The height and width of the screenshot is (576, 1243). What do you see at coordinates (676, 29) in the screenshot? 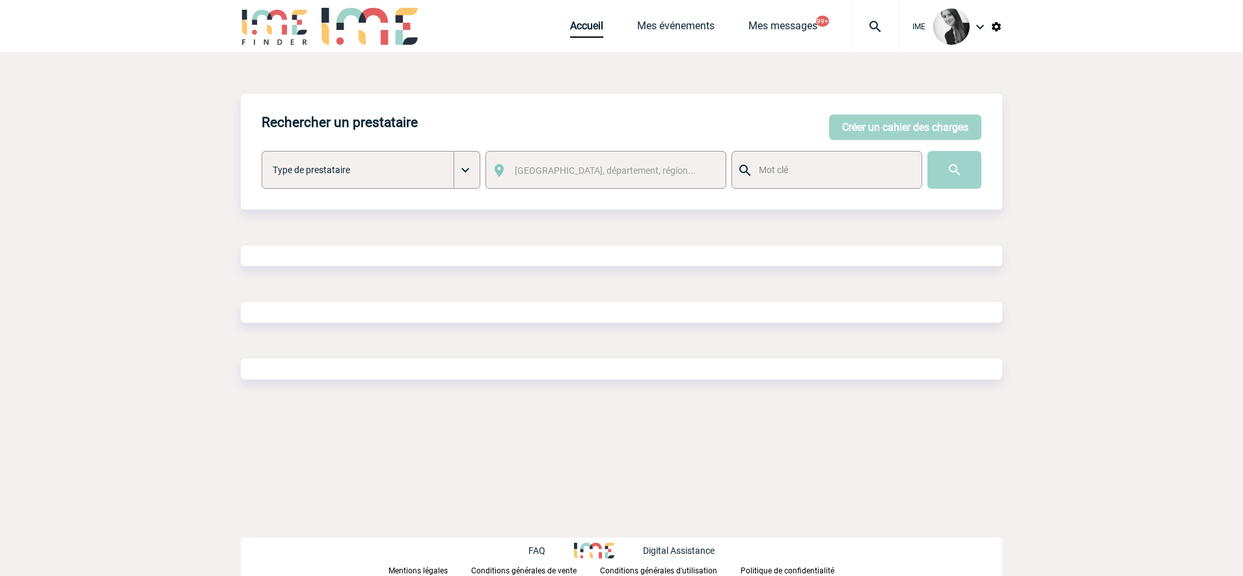
I see `a: Mes événements` at bounding box center [676, 29].